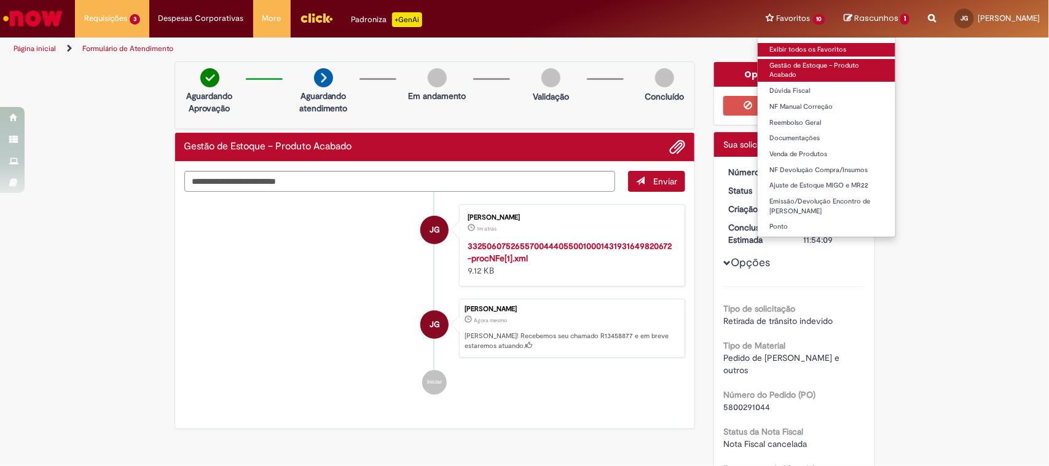 This screenshot has height=466, width=1049. I want to click on b: Tipo de Material, so click(754, 345).